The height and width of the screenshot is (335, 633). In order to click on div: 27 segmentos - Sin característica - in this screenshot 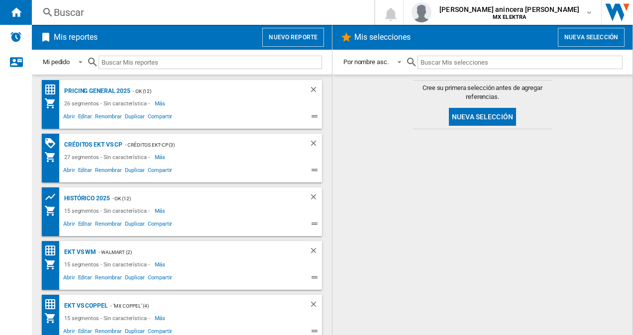, I will do `click(108, 157)`.